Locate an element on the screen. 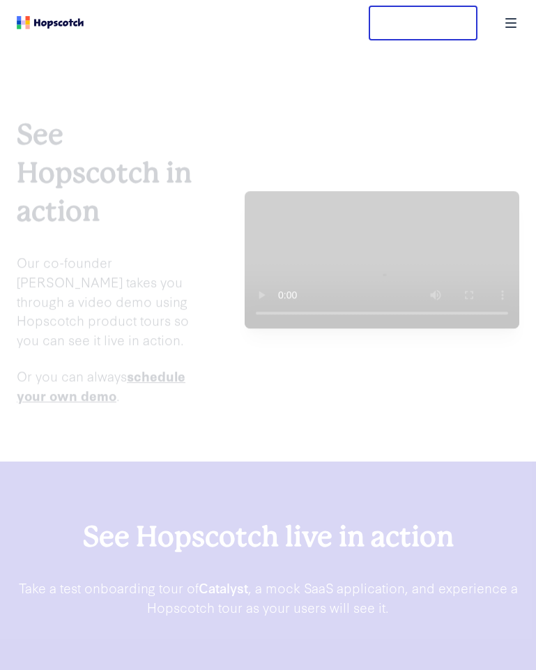 Image resolution: width=536 pixels, height=670 pixels. p: Take a test onboarding tour of , a mock SaaS application, and experience a Hopscotch tour as your... is located at coordinates (268, 598).